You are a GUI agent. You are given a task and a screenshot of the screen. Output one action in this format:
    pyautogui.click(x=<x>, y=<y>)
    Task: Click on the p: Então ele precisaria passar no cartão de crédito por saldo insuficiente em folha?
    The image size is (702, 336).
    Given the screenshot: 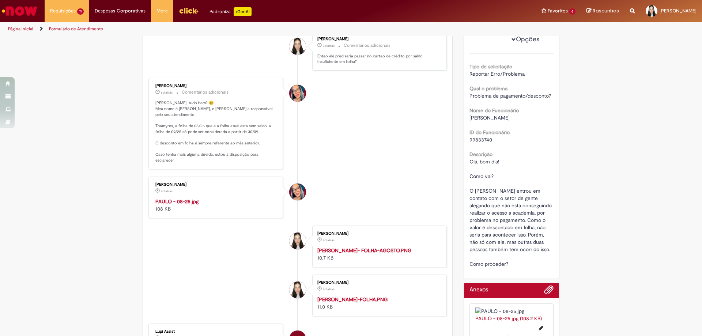 What is the action you would take?
    pyautogui.click(x=378, y=59)
    